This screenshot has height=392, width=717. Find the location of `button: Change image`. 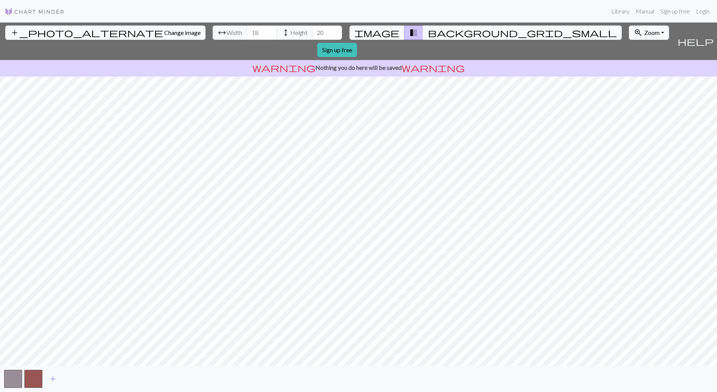

button: Change image is located at coordinates (105, 33).